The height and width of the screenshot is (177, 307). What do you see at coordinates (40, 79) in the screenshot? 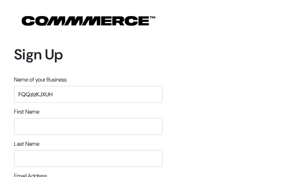
I see `label: Name of your Business` at bounding box center [40, 79].